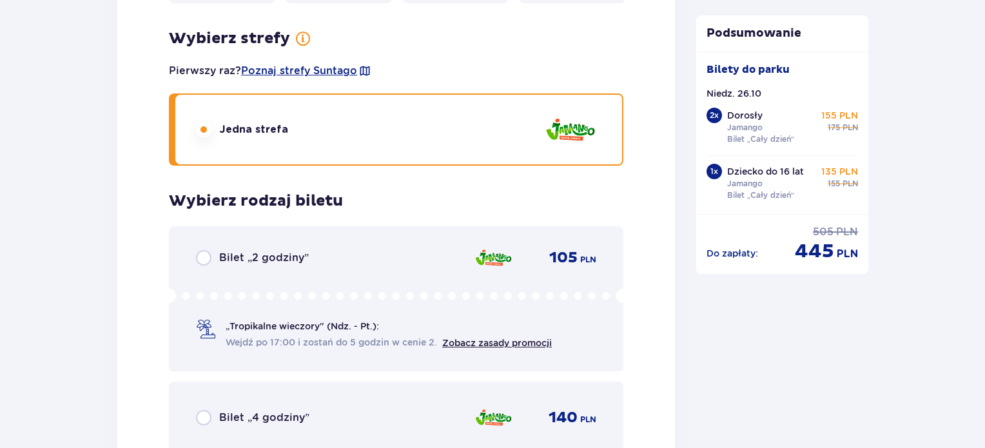  What do you see at coordinates (765, 171) in the screenshot?
I see `p: Dziecko do 16 lat` at bounding box center [765, 171].